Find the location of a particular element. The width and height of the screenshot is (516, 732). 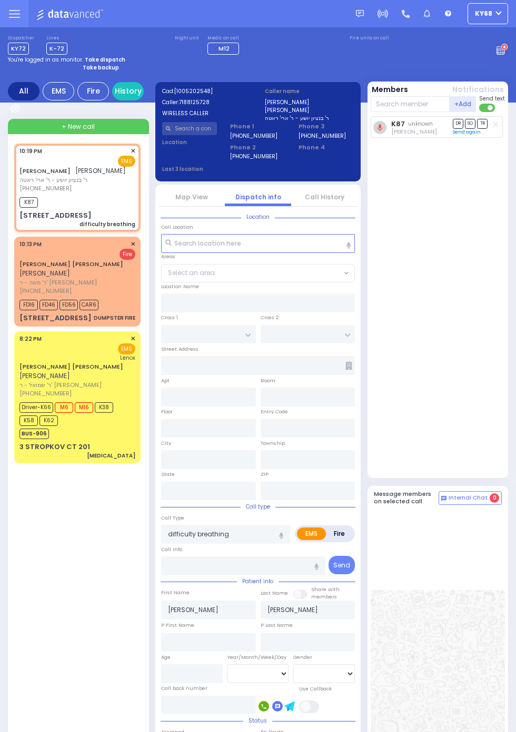

span: BUS-906 is located at coordinates (34, 434).